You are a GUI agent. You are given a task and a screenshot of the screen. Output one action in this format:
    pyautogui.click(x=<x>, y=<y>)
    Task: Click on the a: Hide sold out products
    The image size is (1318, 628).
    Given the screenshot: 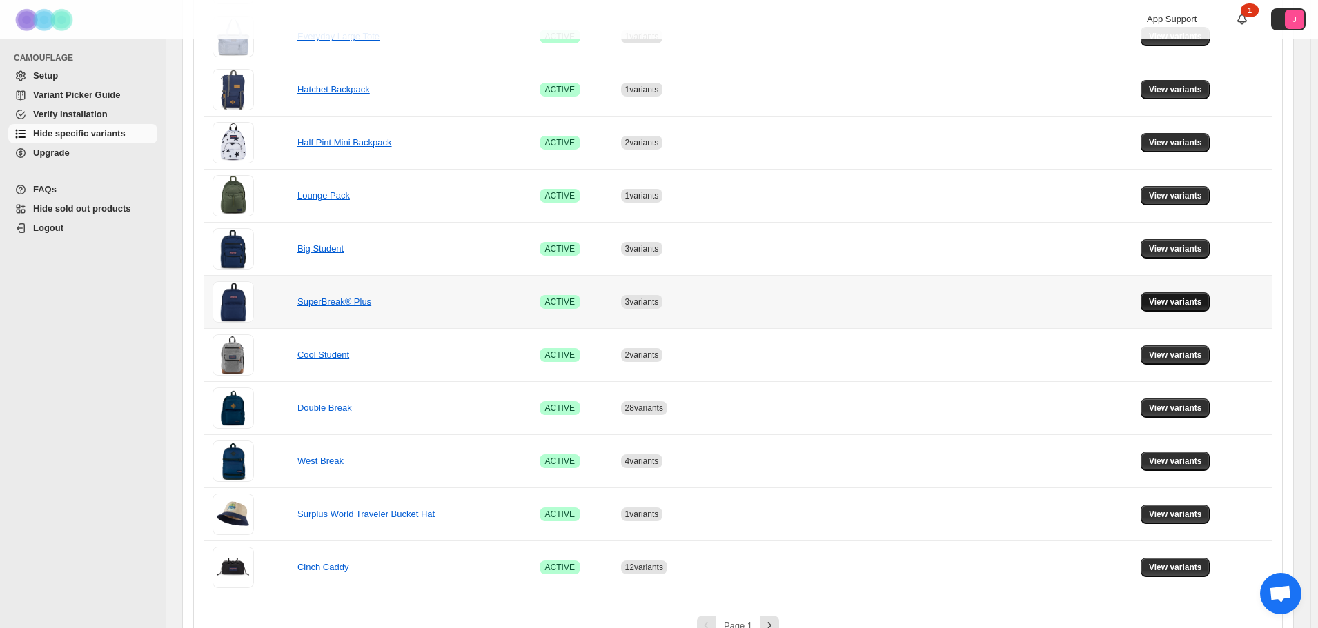 What is the action you would take?
    pyautogui.click(x=83, y=209)
    